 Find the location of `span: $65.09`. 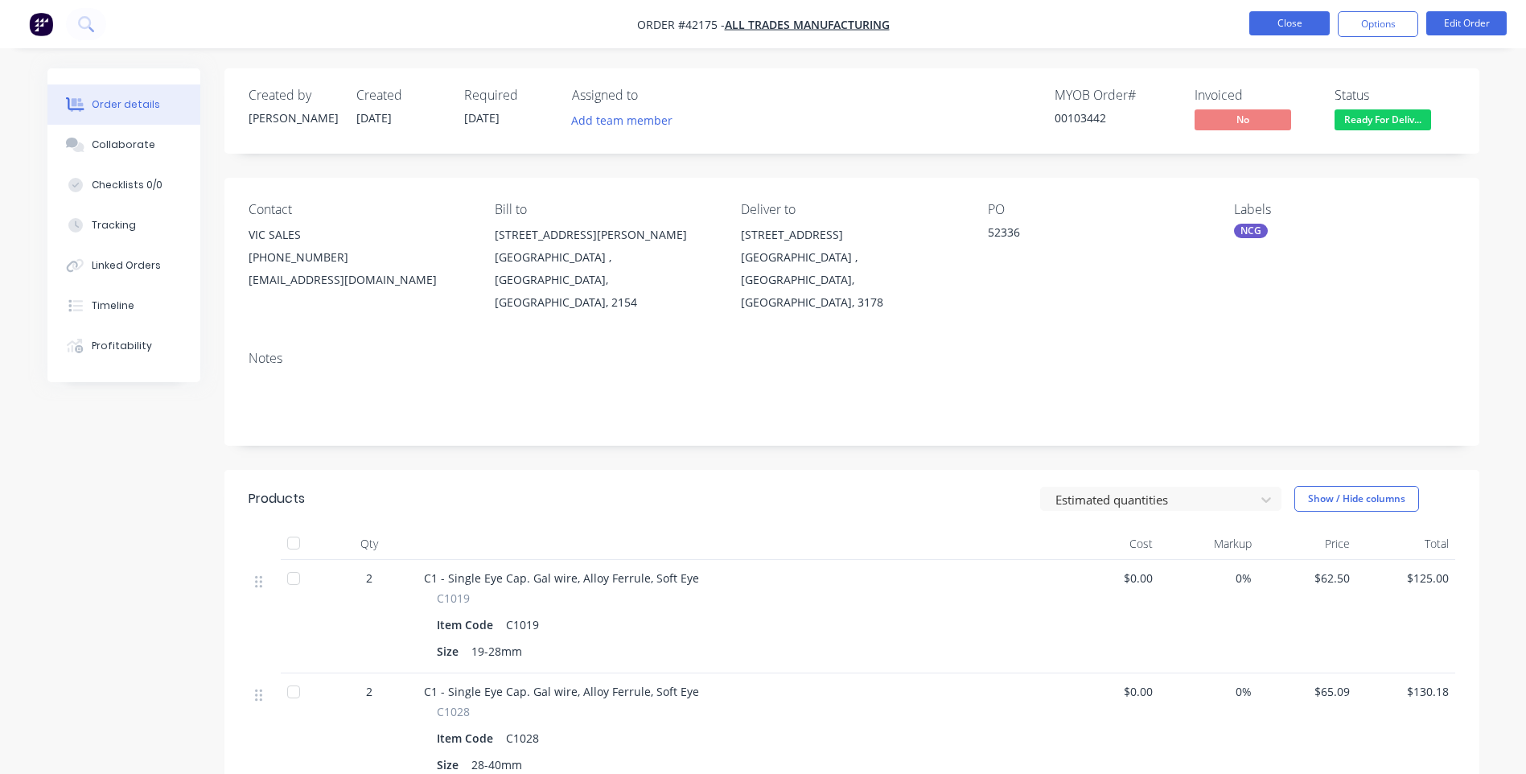

span: $65.09 is located at coordinates (1307, 691).